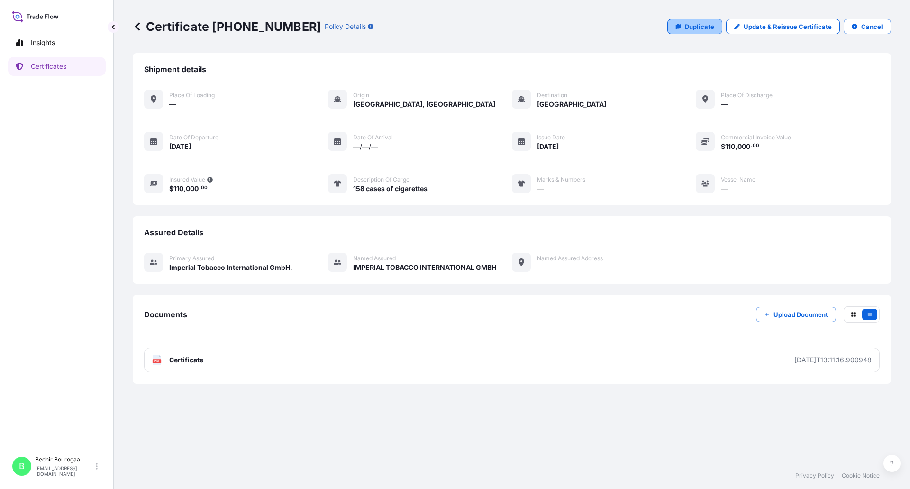 The height and width of the screenshot is (489, 910). I want to click on button: Upload Document, so click(796, 314).